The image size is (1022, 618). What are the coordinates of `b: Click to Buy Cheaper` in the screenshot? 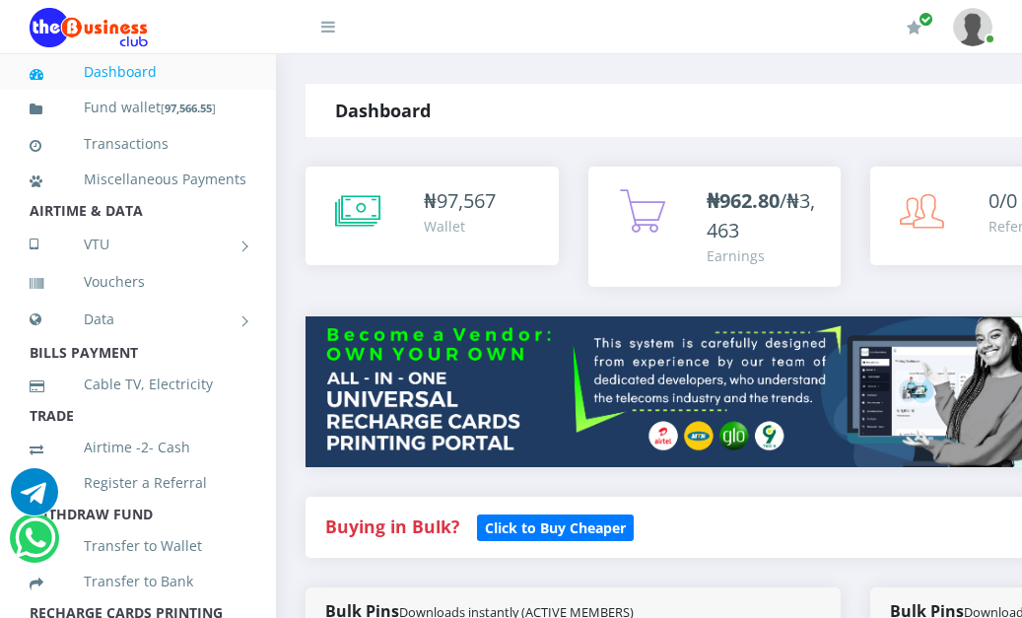 It's located at (555, 527).